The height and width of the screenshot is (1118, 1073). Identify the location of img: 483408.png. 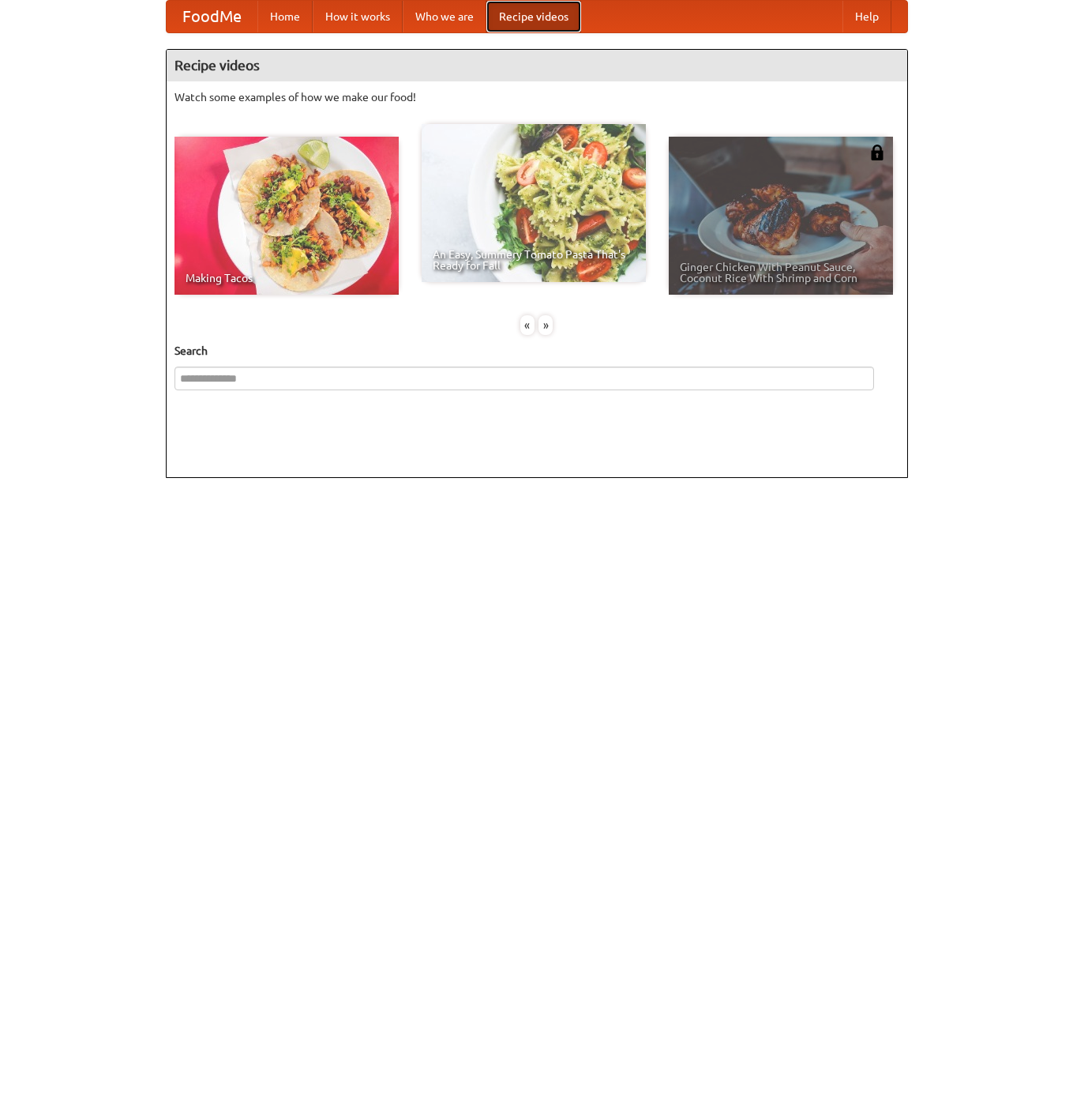
(878, 152).